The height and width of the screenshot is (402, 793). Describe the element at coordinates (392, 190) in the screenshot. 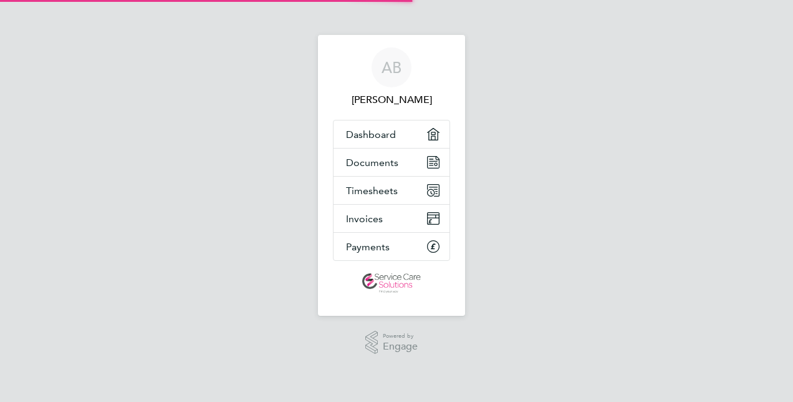

I see `a: Timesheets` at that location.